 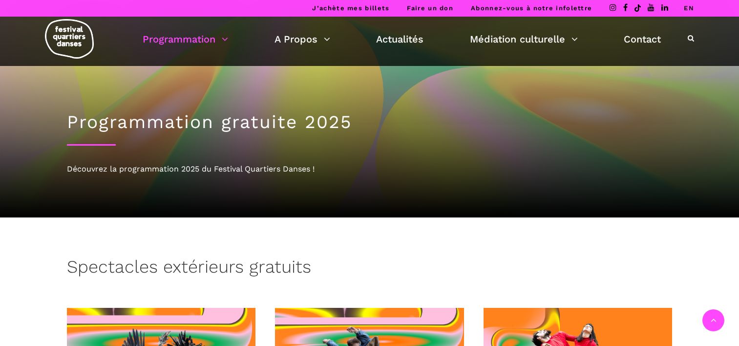 What do you see at coordinates (430, 8) in the screenshot?
I see `a: Faire un don` at bounding box center [430, 8].